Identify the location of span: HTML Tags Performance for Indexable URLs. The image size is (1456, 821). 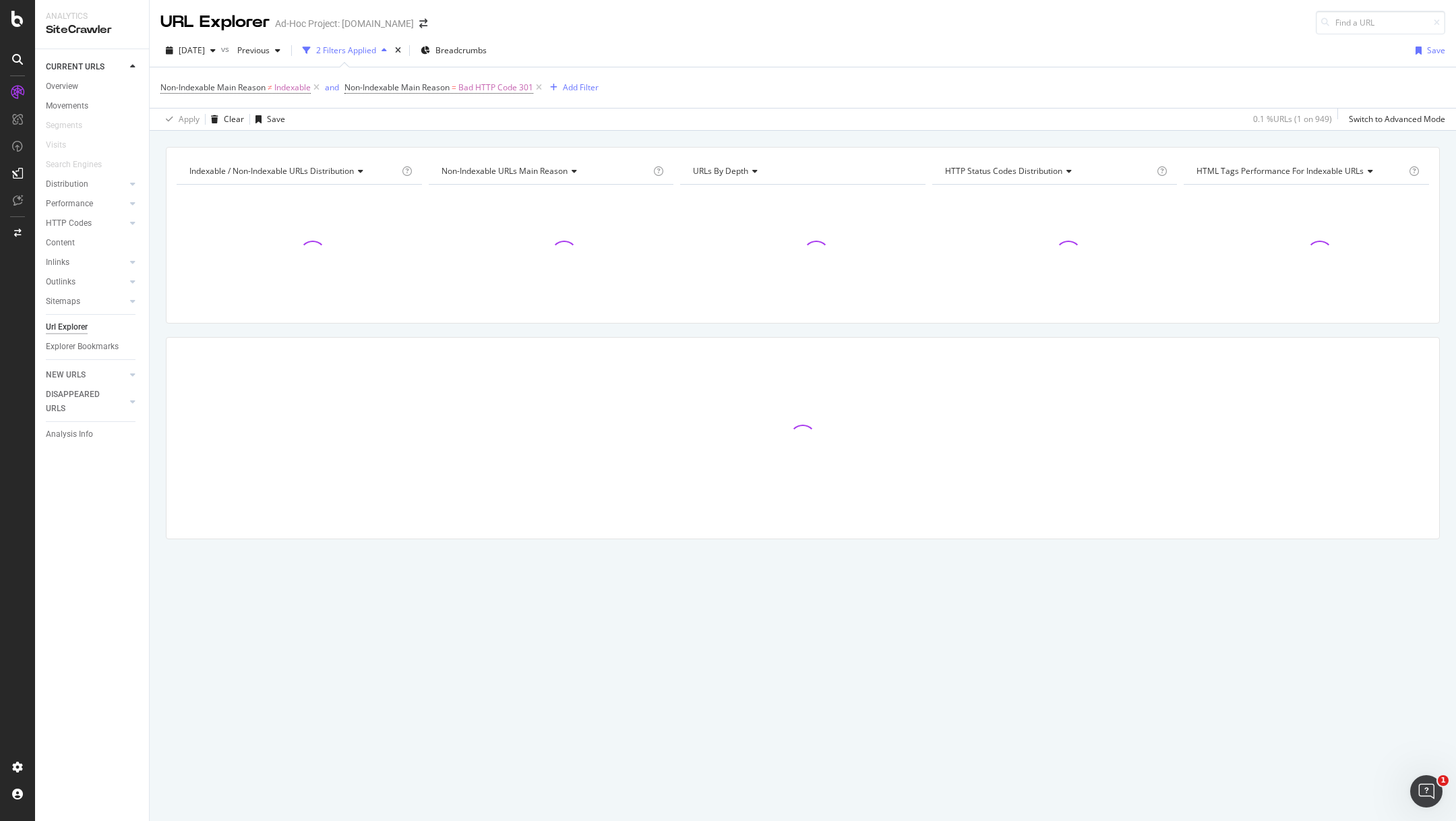
(1280, 171).